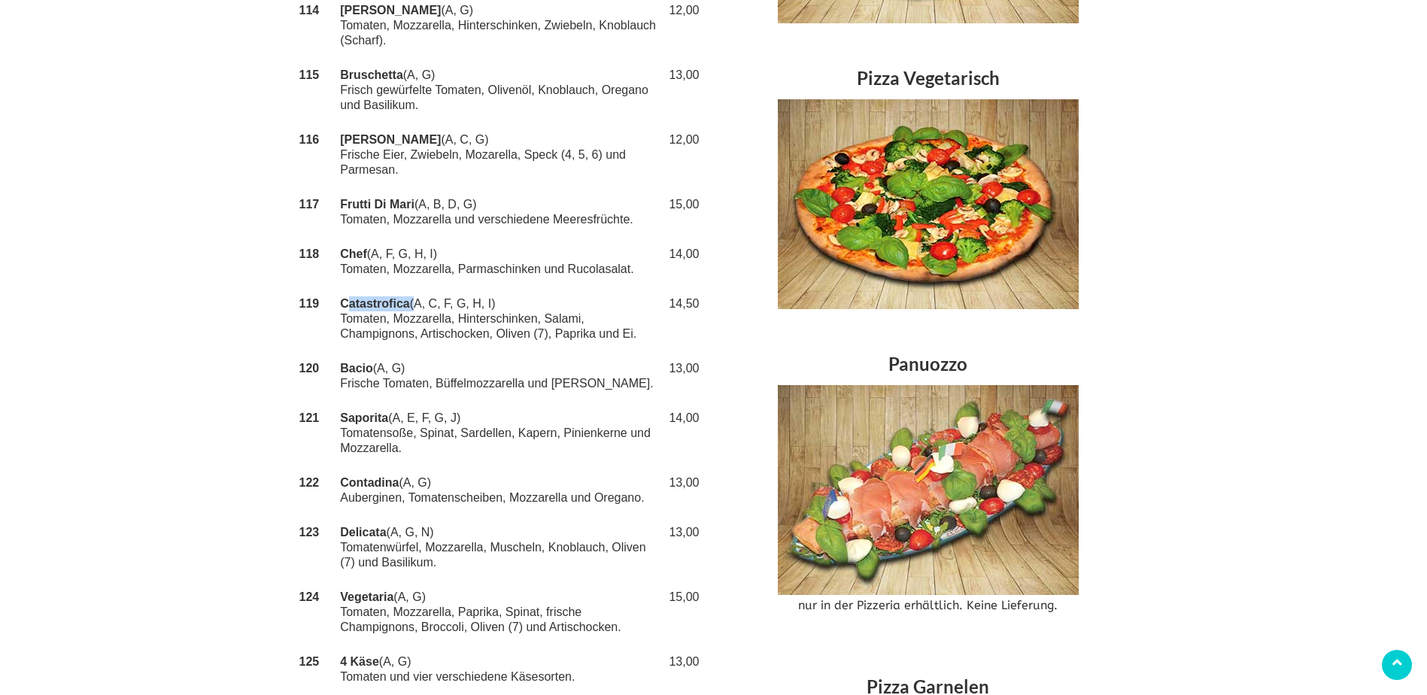 The height and width of the screenshot is (695, 1427). I want to click on td: (A, G, N) Tomatenwürfel, Mozzarella, Muscheln, Knoblauch, Oliven (7) und Basilikum., so click(499, 548).